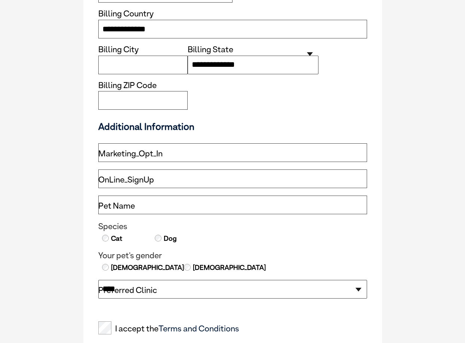 The width and height of the screenshot is (465, 343). Describe the element at coordinates (116, 239) in the screenshot. I see `label: Cat` at that location.